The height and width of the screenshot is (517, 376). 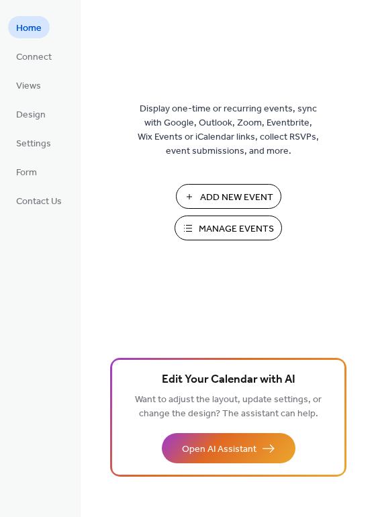 What do you see at coordinates (219, 449) in the screenshot?
I see `span: Open AI Assistant` at bounding box center [219, 449].